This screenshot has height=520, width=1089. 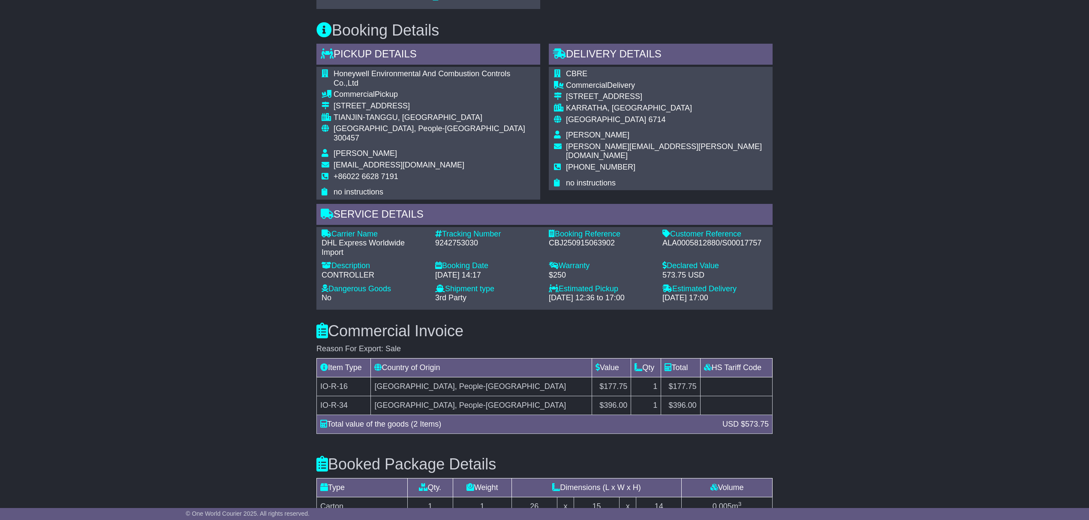 What do you see at coordinates (362, 507) in the screenshot?
I see `td: Carton` at bounding box center [362, 507].